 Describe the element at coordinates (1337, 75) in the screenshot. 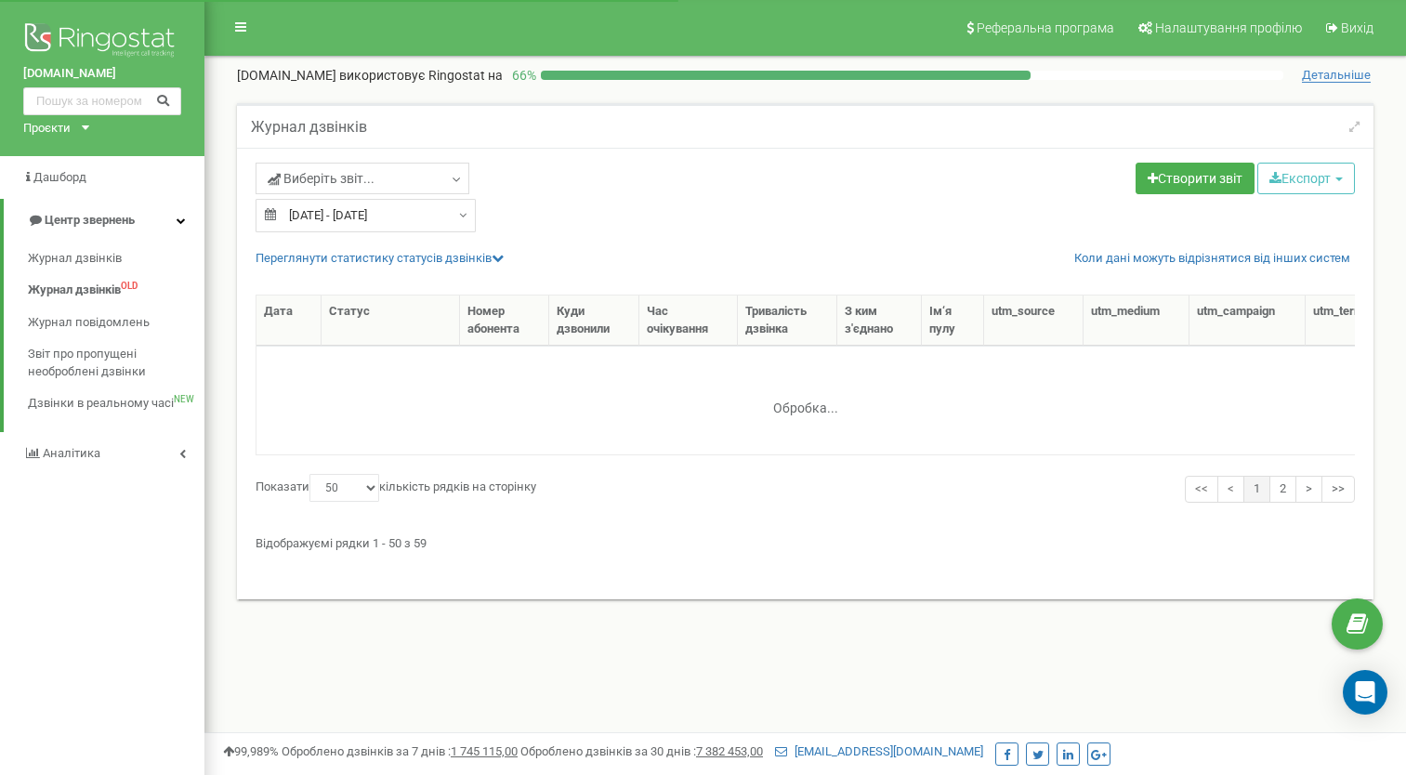

I see `span: Детальніше` at that location.